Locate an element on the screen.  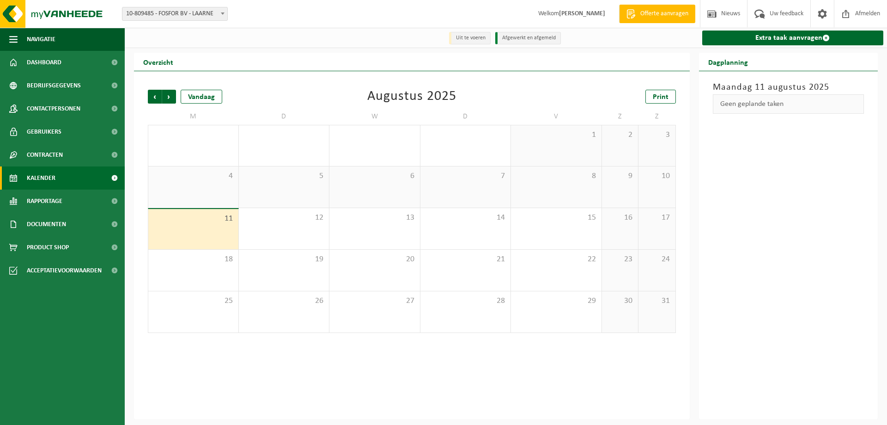
span: 24 is located at coordinates (657, 259).